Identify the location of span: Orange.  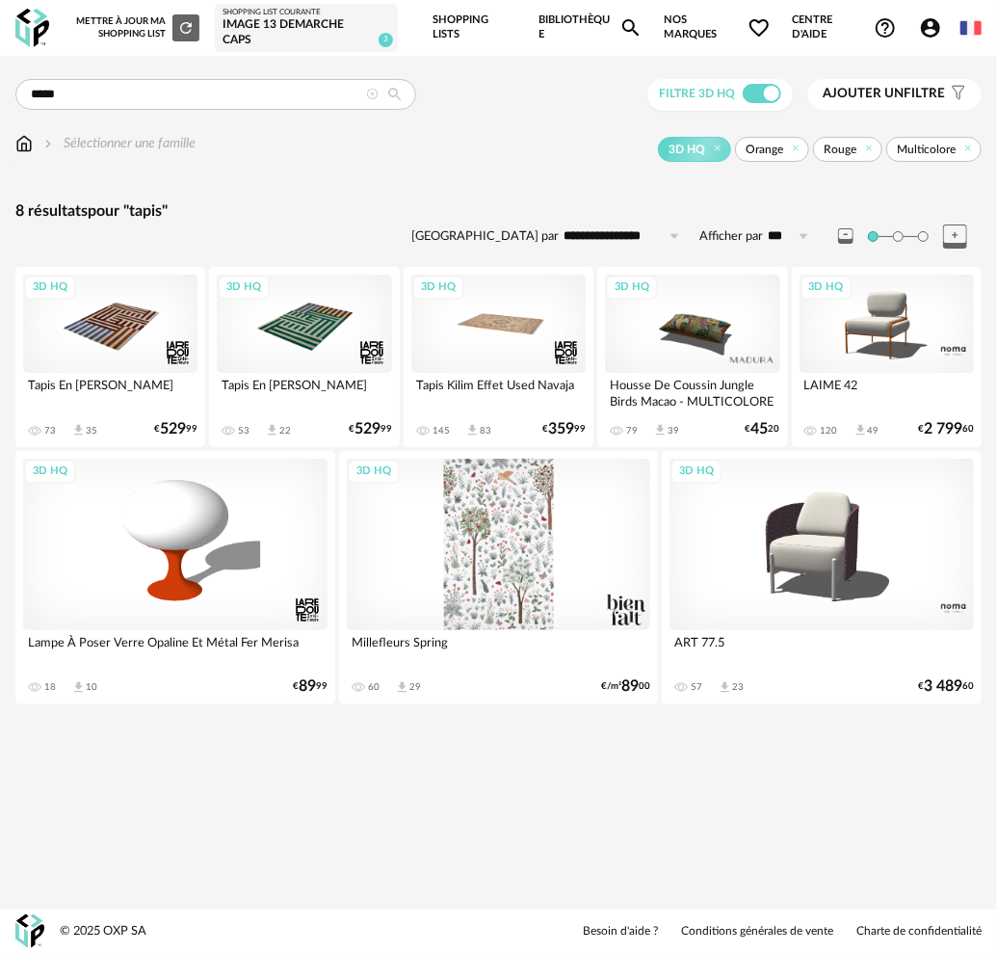
(764, 149).